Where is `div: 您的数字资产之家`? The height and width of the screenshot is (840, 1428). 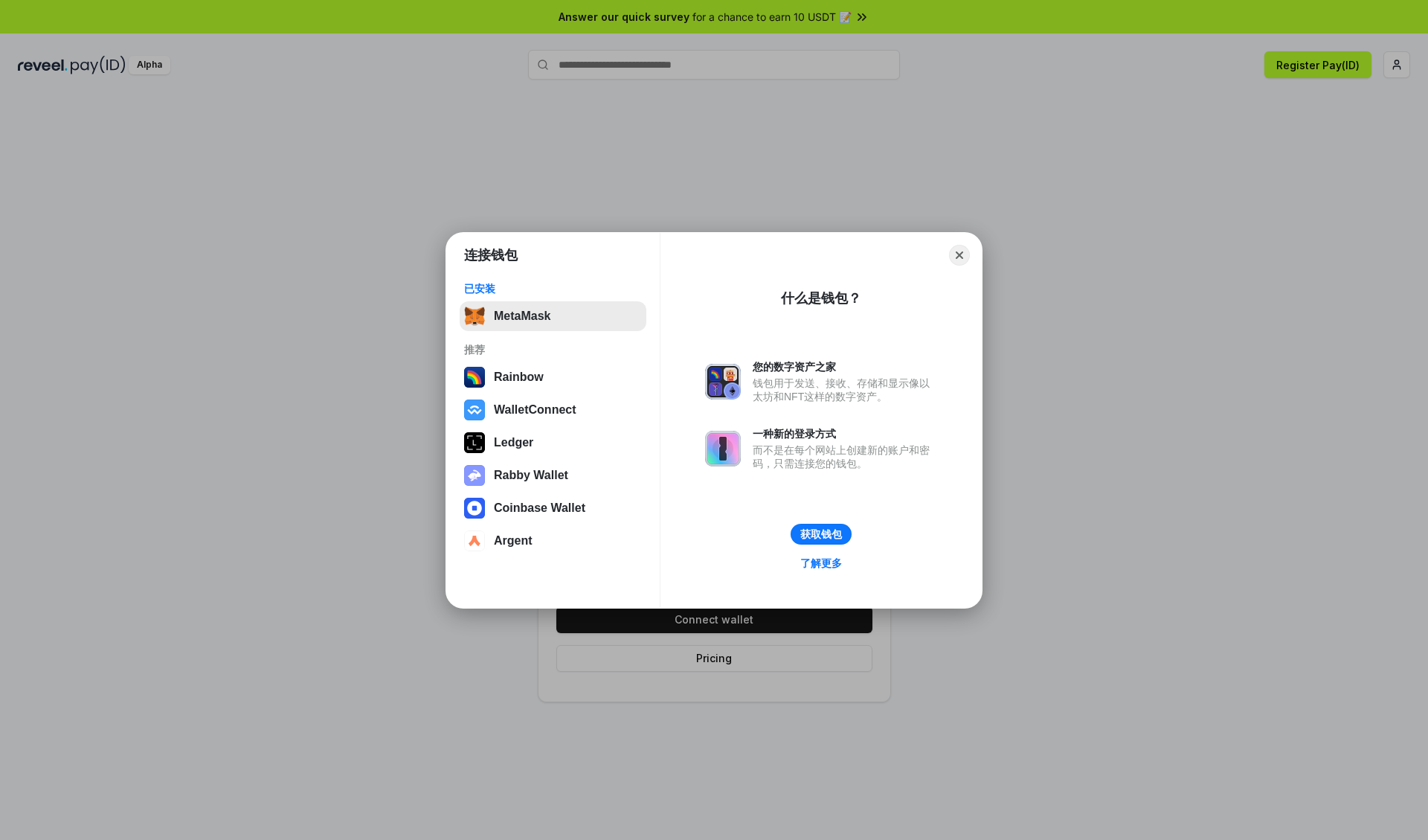
div: 您的数字资产之家 is located at coordinates (845, 367).